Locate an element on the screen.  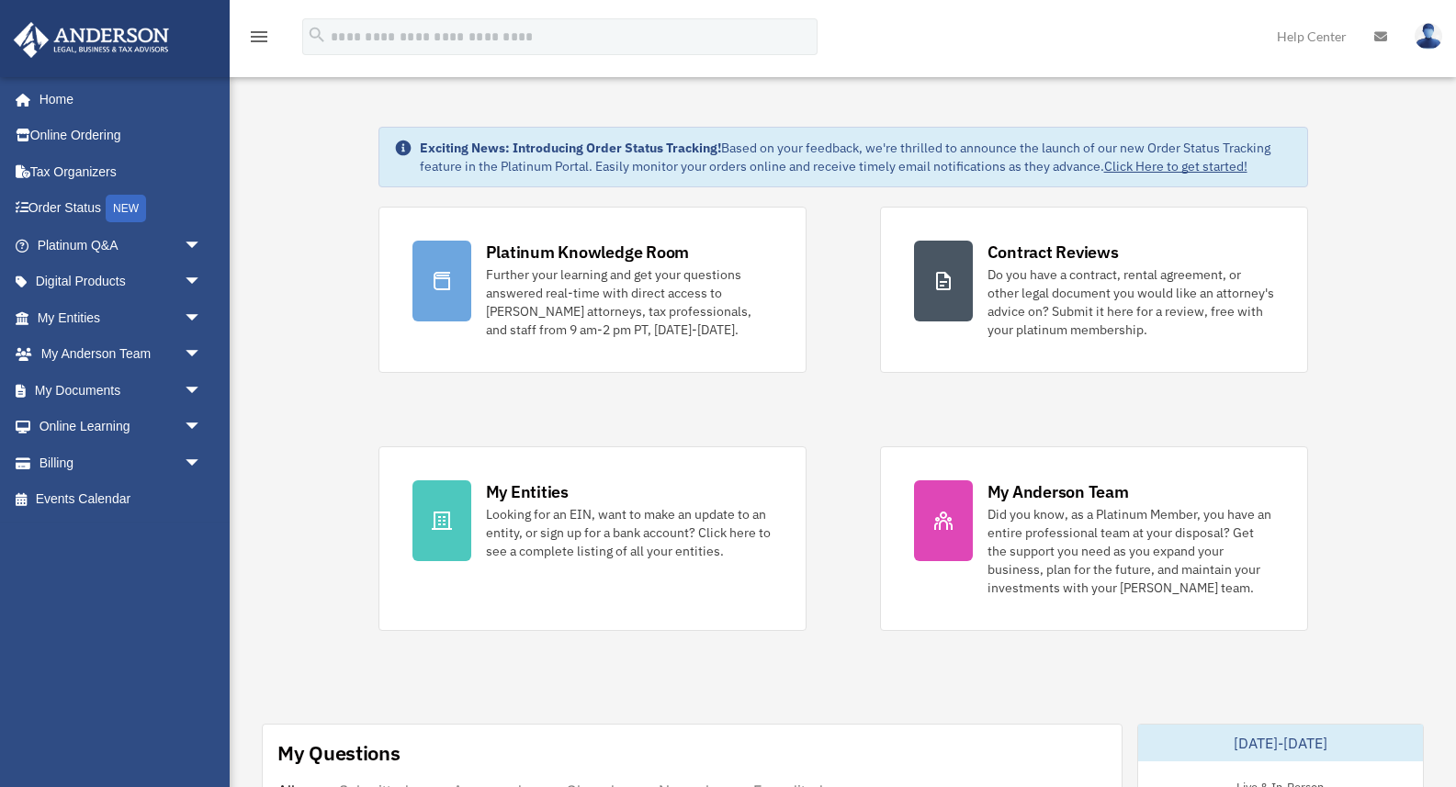
a: Billingarrow_drop_down is located at coordinates (121, 463).